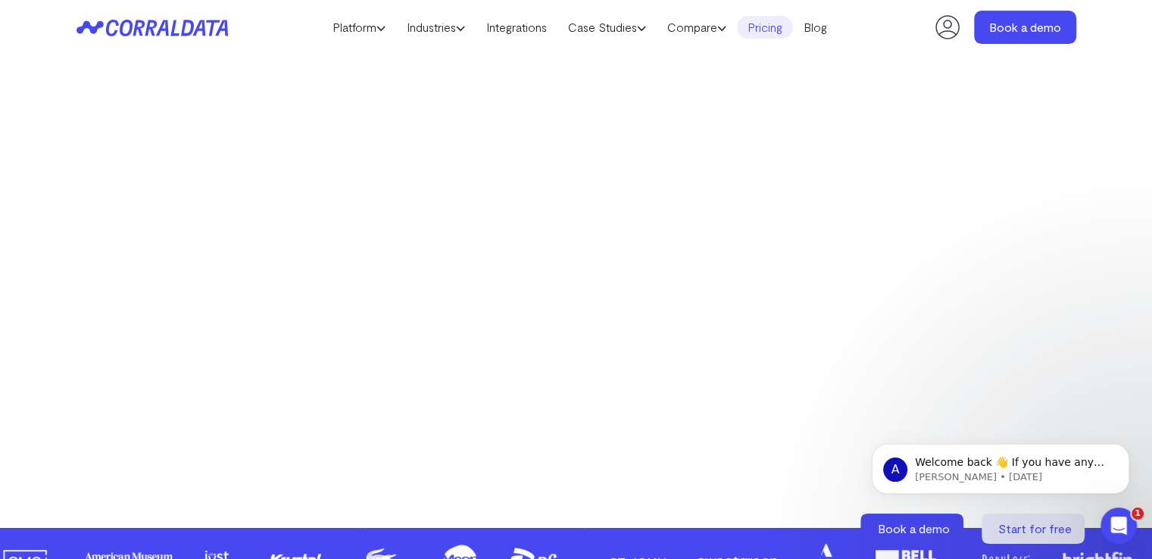 The width and height of the screenshot is (1152, 559). What do you see at coordinates (1138, 514) in the screenshot?
I see `span: 1` at bounding box center [1138, 514].